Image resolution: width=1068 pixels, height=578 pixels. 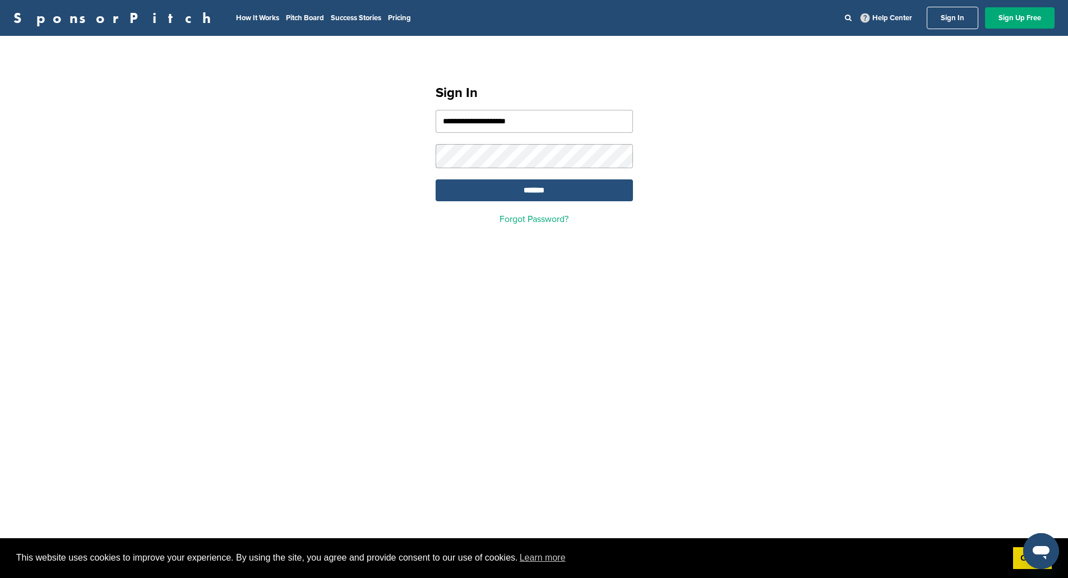 What do you see at coordinates (953, 18) in the screenshot?
I see `a: Sign In` at bounding box center [953, 18].